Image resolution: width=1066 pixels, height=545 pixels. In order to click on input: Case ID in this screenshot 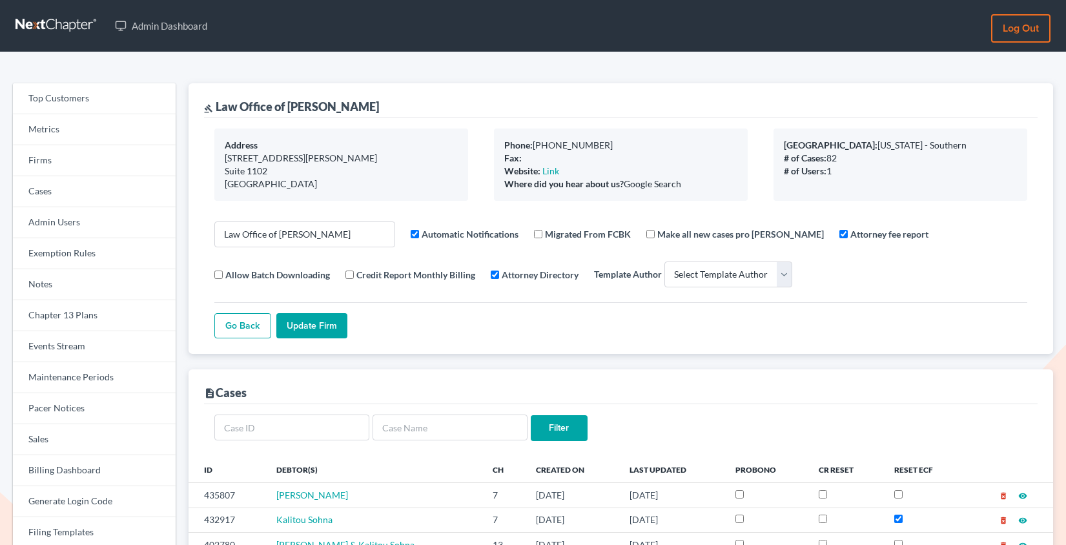, I will do `click(292, 428)`.